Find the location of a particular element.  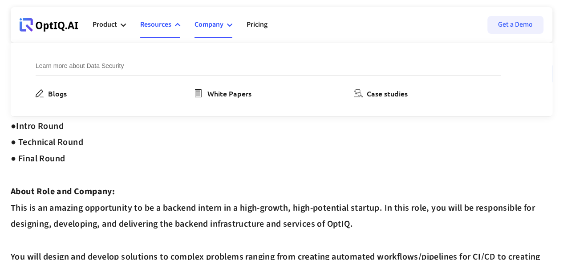

a: White Papers is located at coordinates (225, 93).